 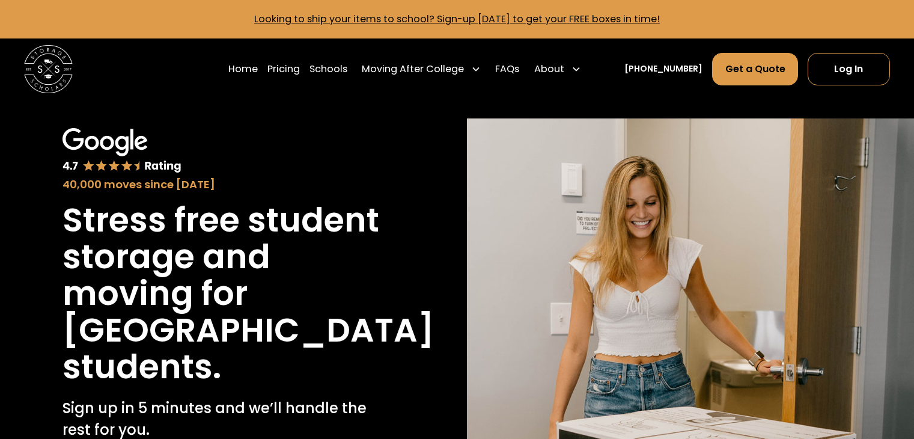 I want to click on h1: students., so click(x=142, y=367).